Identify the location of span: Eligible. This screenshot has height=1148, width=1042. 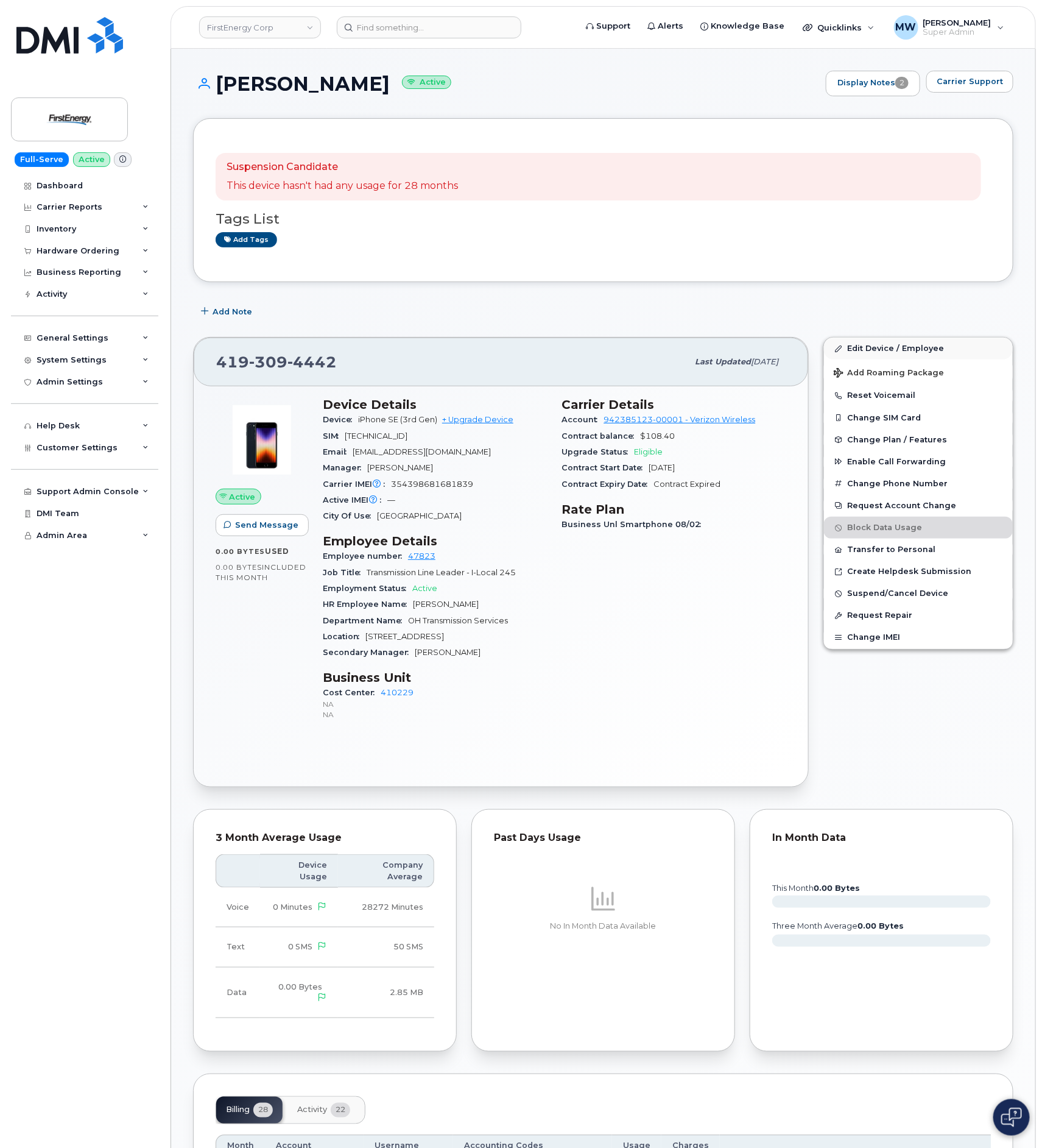
(649, 452).